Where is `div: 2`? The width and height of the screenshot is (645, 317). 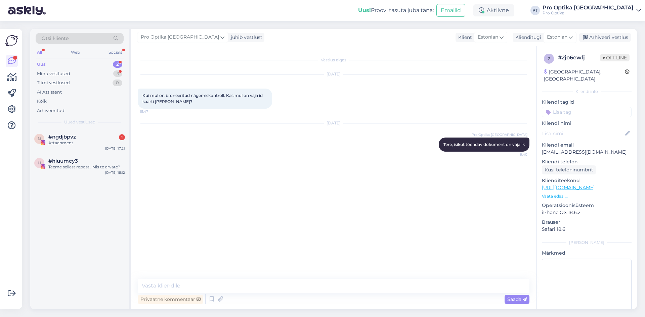
div: 2 is located at coordinates (117, 64).